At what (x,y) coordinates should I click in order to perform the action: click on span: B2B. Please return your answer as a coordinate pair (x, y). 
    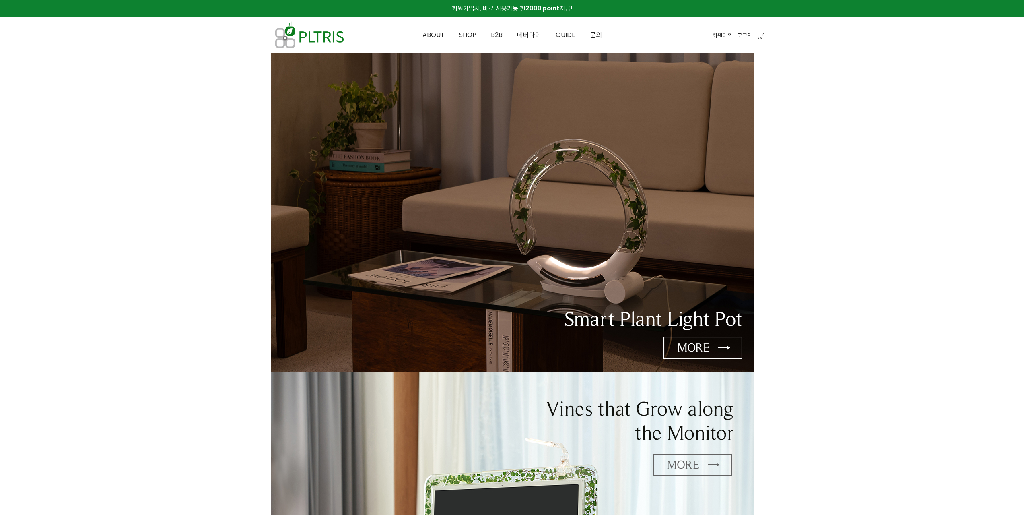
    Looking at the image, I should click on (496, 35).